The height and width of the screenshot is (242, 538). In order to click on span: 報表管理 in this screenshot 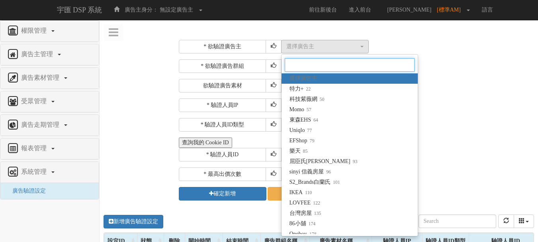, I will do `click(35, 148)`.